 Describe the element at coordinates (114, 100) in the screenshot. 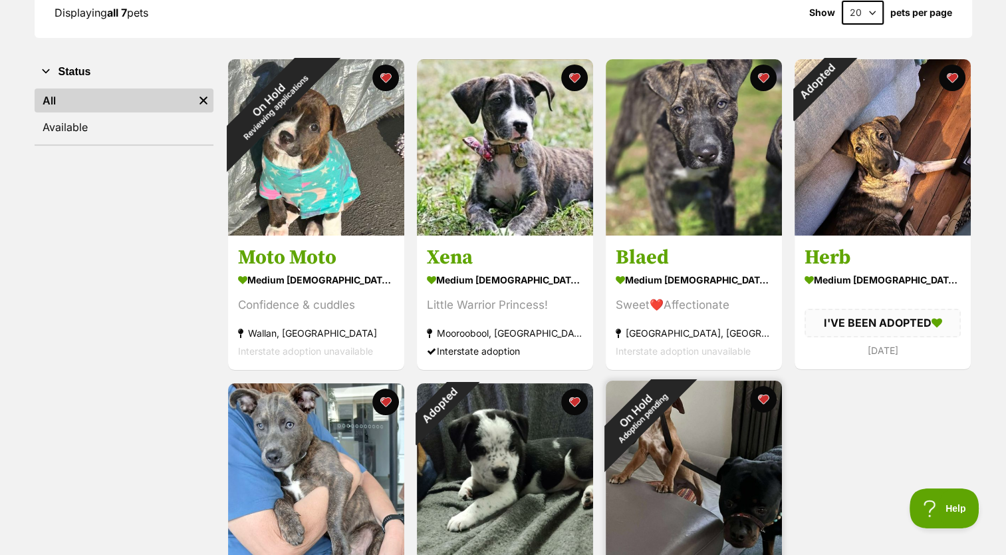

I see `a: All` at that location.